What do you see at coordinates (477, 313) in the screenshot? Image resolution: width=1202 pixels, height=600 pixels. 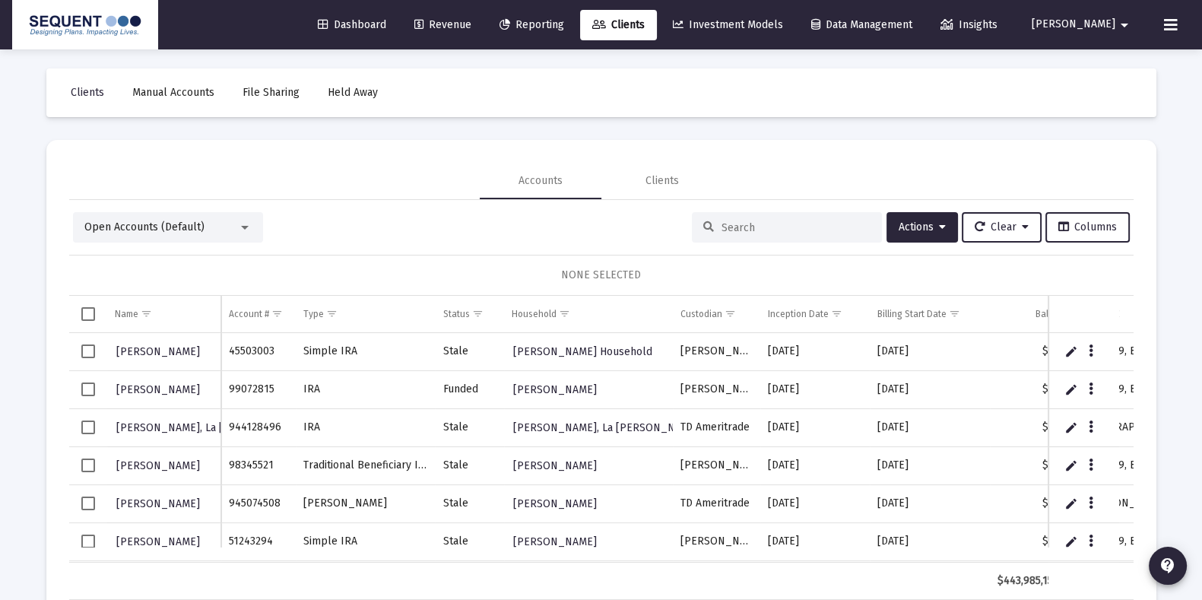 I see `span: Show filter options for column 'Status'` at bounding box center [477, 313].